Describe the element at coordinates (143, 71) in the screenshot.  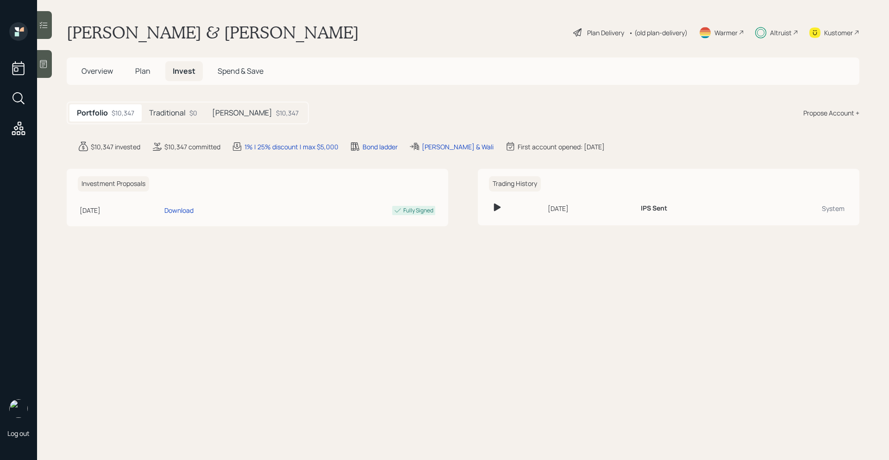
I see `span: Plan` at that location.